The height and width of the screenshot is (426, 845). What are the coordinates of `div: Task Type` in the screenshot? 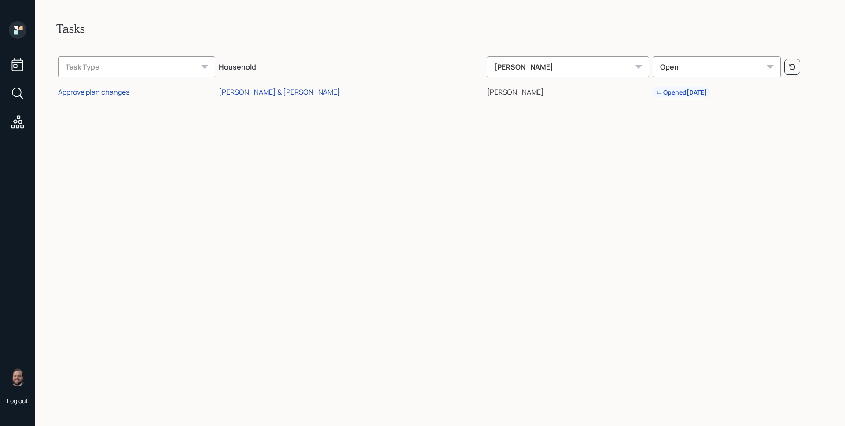 It's located at (137, 67).